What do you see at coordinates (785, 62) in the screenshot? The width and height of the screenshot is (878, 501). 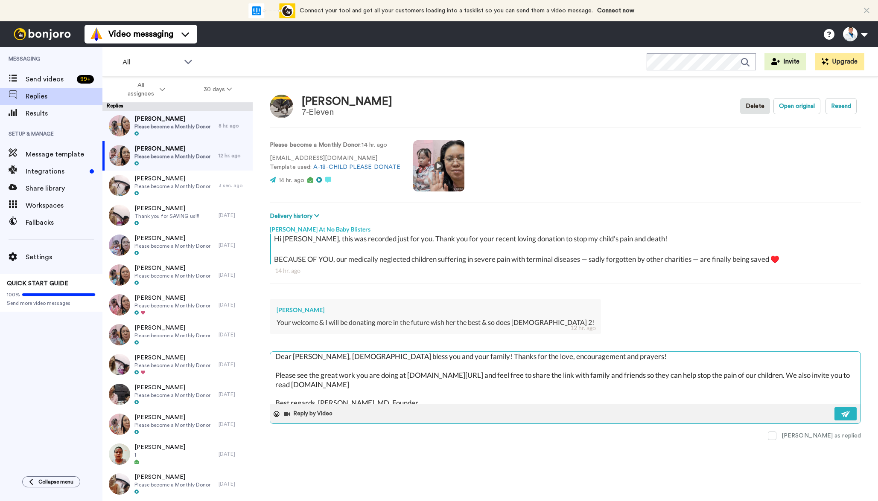 I see `a: Invite` at bounding box center [785, 62].